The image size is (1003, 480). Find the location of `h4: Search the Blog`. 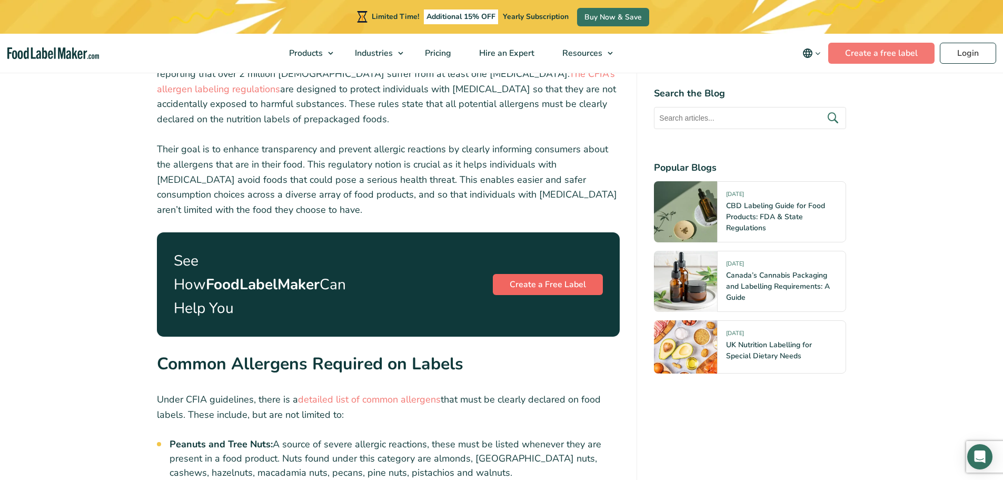

h4: Search the Blog is located at coordinates (750, 93).